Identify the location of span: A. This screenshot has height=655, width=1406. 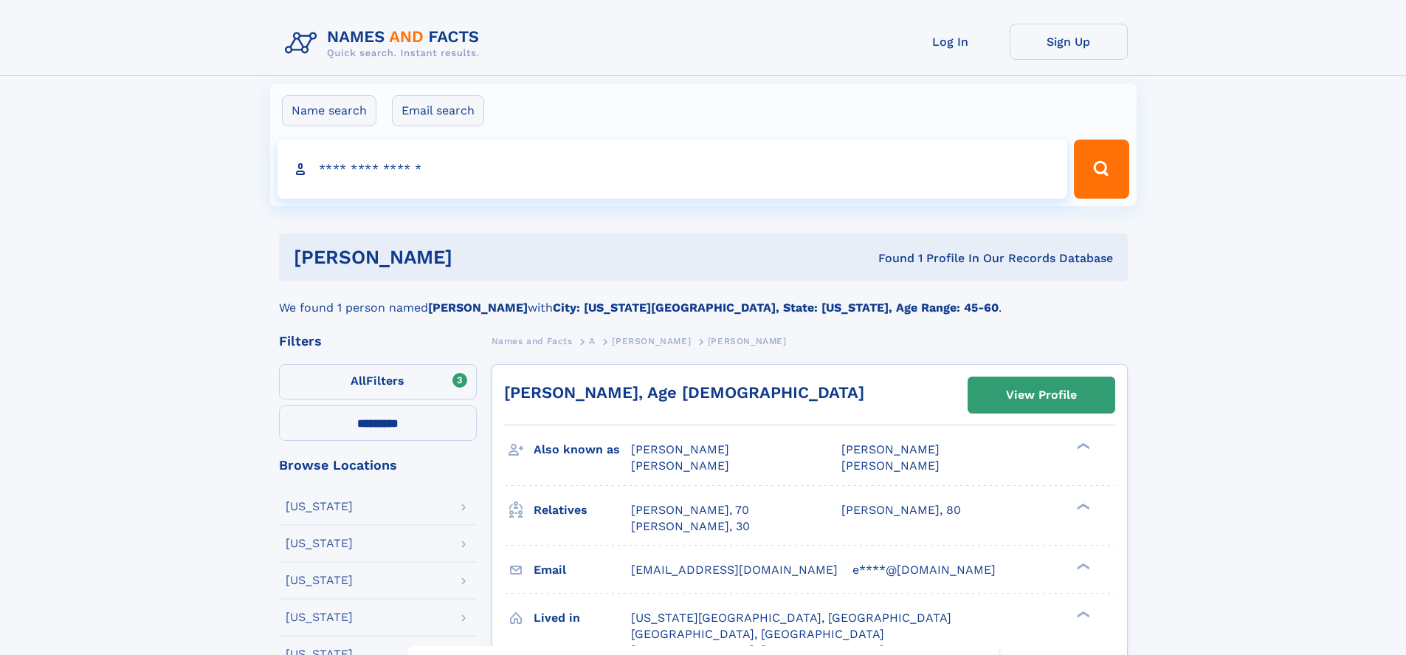
(592, 341).